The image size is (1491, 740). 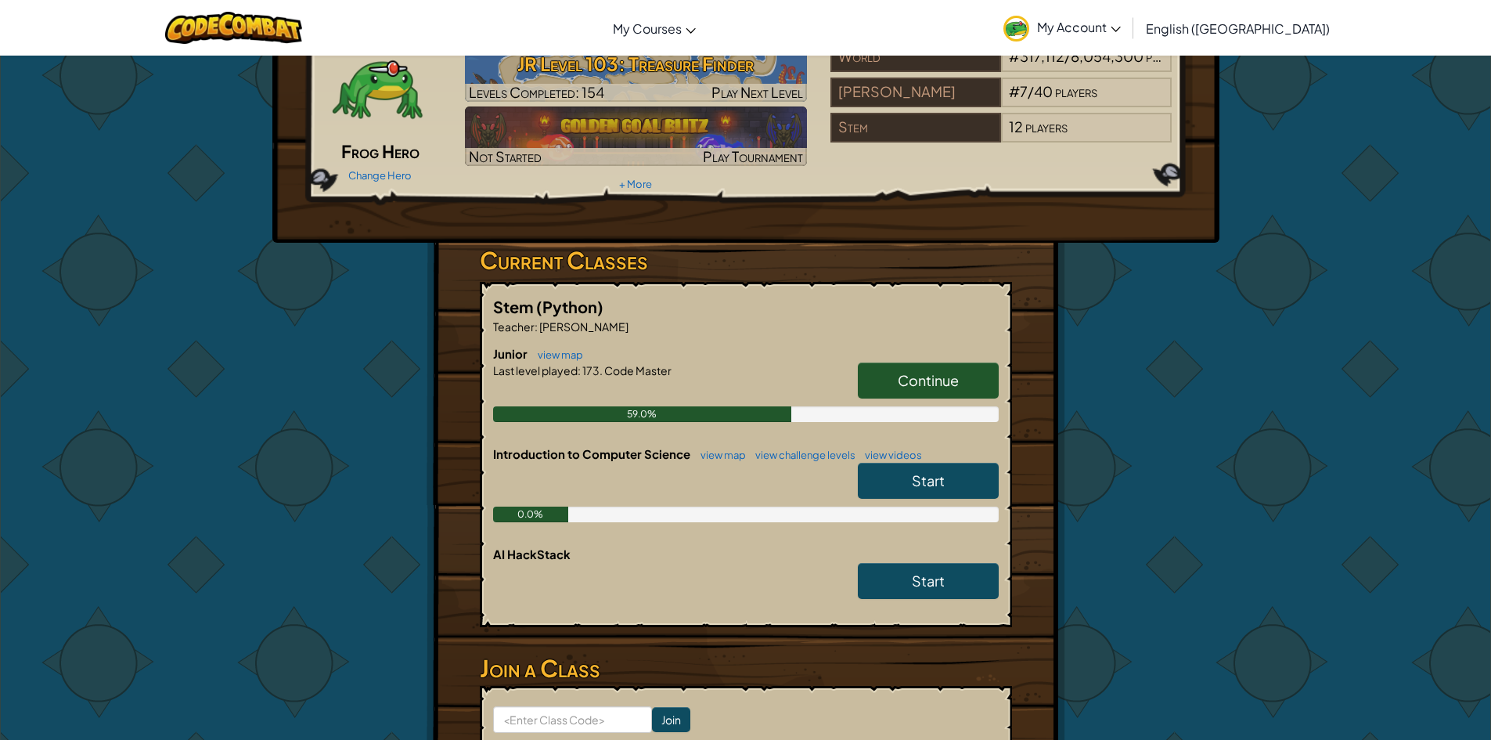 I want to click on span: Stem, so click(x=514, y=306).